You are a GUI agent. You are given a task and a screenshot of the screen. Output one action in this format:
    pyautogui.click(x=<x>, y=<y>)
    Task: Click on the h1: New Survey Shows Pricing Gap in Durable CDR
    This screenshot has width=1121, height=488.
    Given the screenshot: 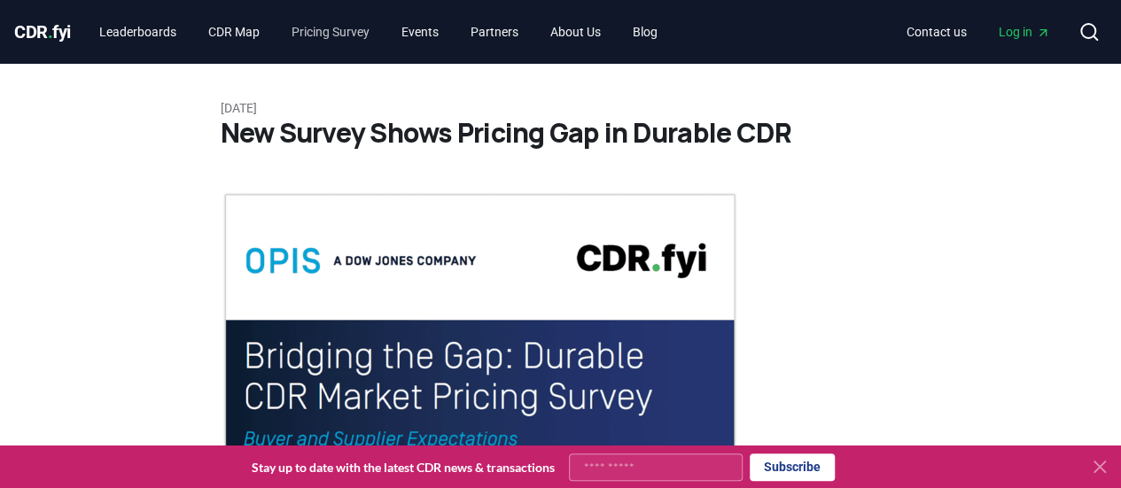 What is the action you would take?
    pyautogui.click(x=561, y=133)
    